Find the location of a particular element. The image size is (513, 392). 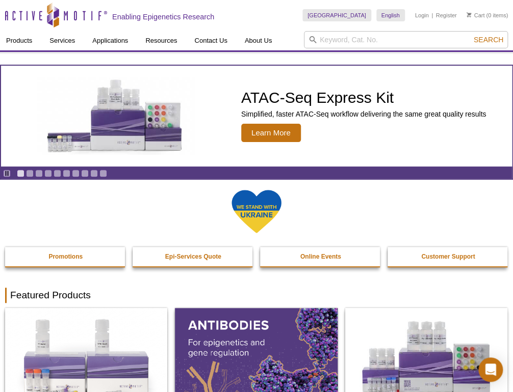

a: Go to slide 2 is located at coordinates (30, 173).